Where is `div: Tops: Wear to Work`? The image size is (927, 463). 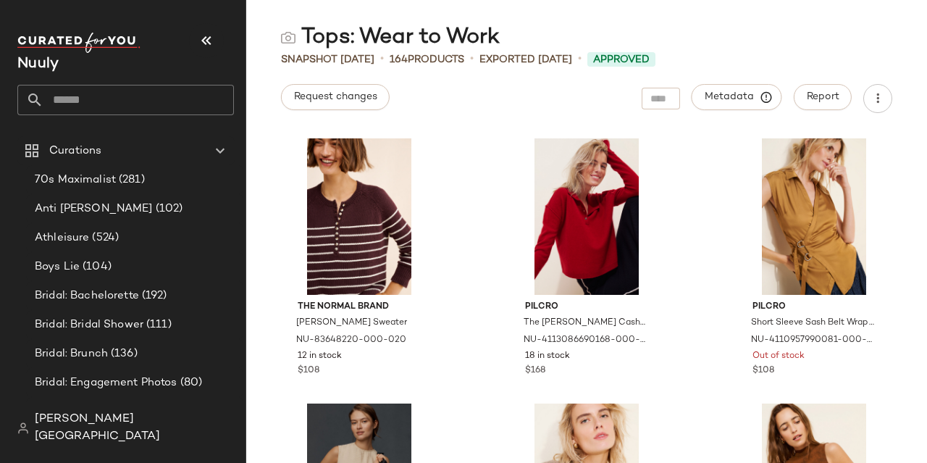
div: Tops: Wear to Work is located at coordinates (391, 38).